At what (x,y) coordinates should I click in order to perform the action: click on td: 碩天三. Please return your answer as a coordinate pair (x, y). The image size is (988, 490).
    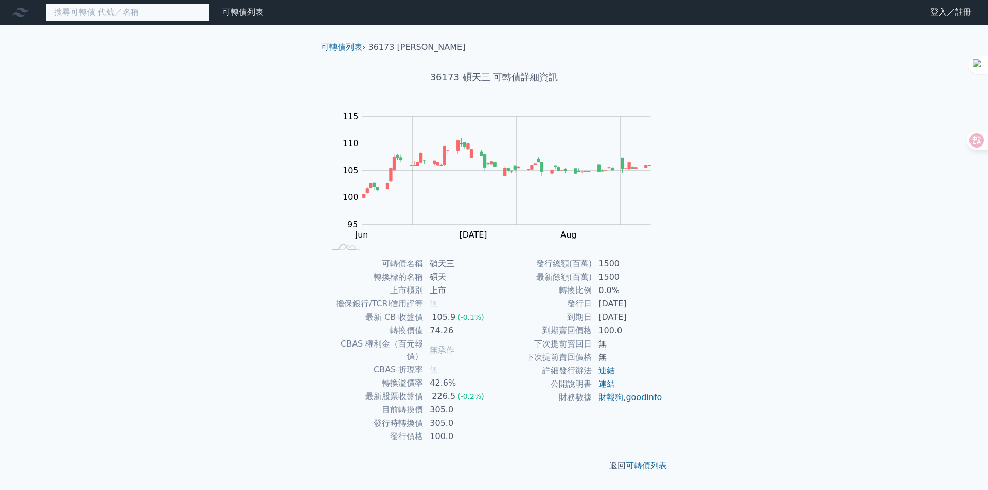
    Looking at the image, I should click on (458, 264).